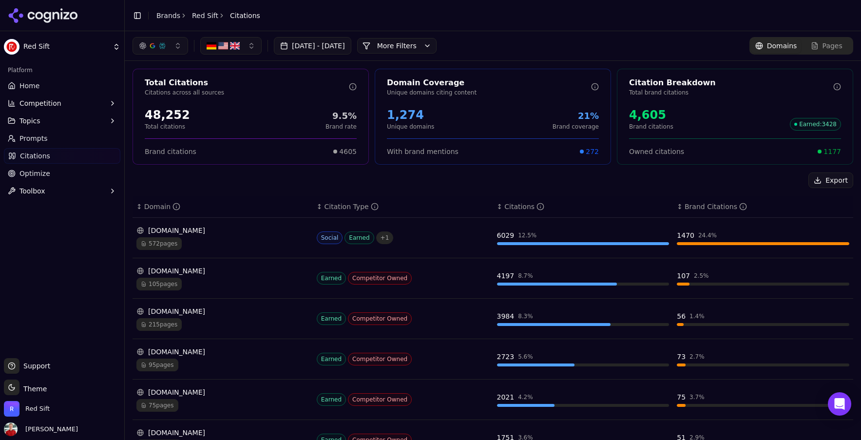  What do you see at coordinates (527, 235) in the screenshot?
I see `div: 12.5 %` at bounding box center [527, 235].